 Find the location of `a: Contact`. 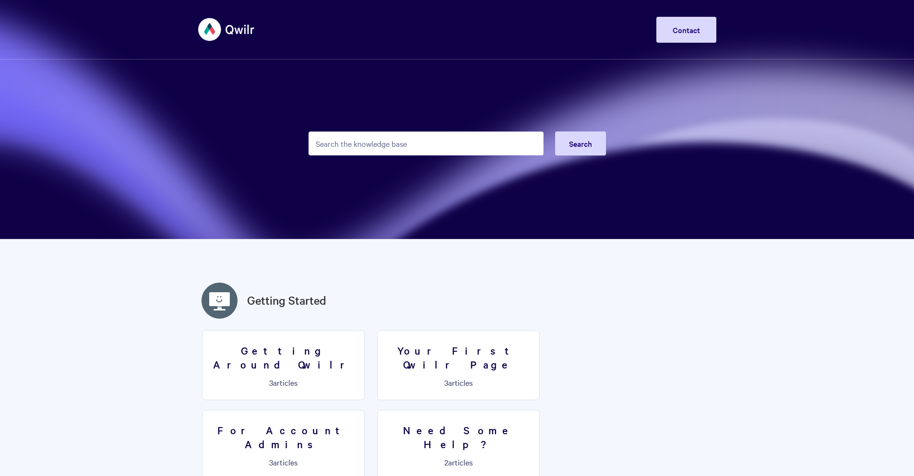

a: Contact is located at coordinates (686, 30).